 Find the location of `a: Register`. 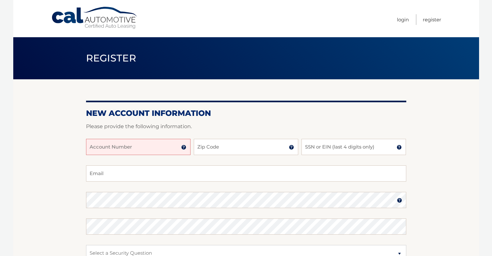

a: Register is located at coordinates (431, 19).